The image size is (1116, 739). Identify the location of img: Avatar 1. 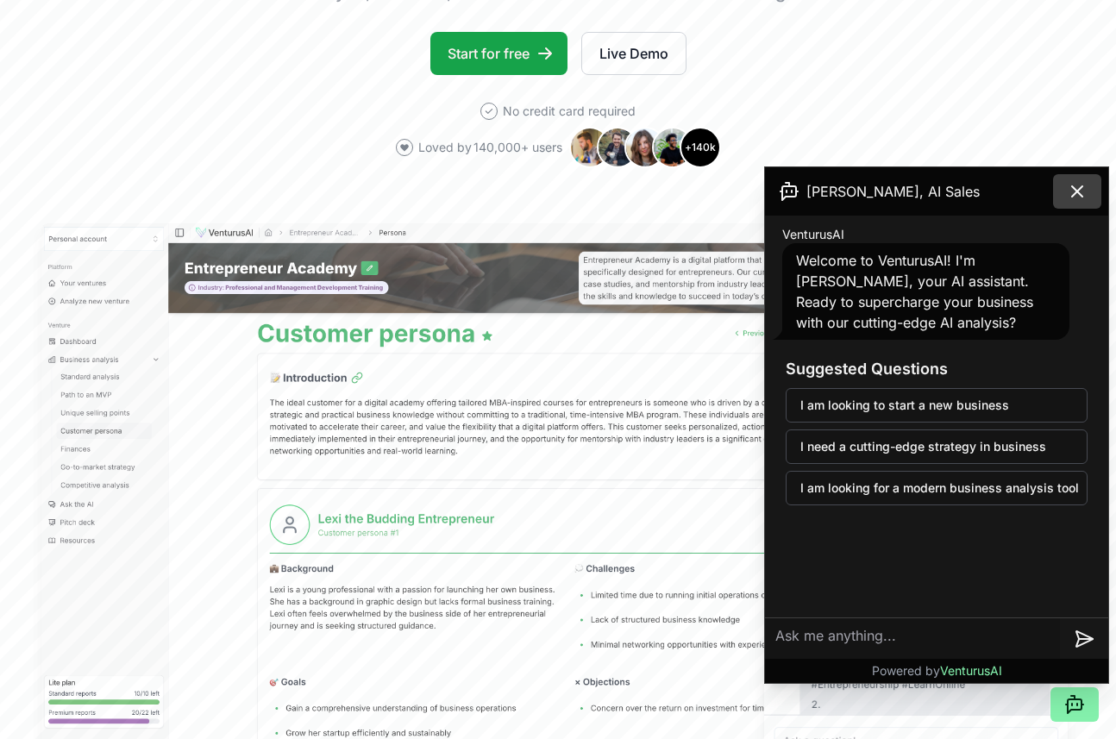
(590, 148).